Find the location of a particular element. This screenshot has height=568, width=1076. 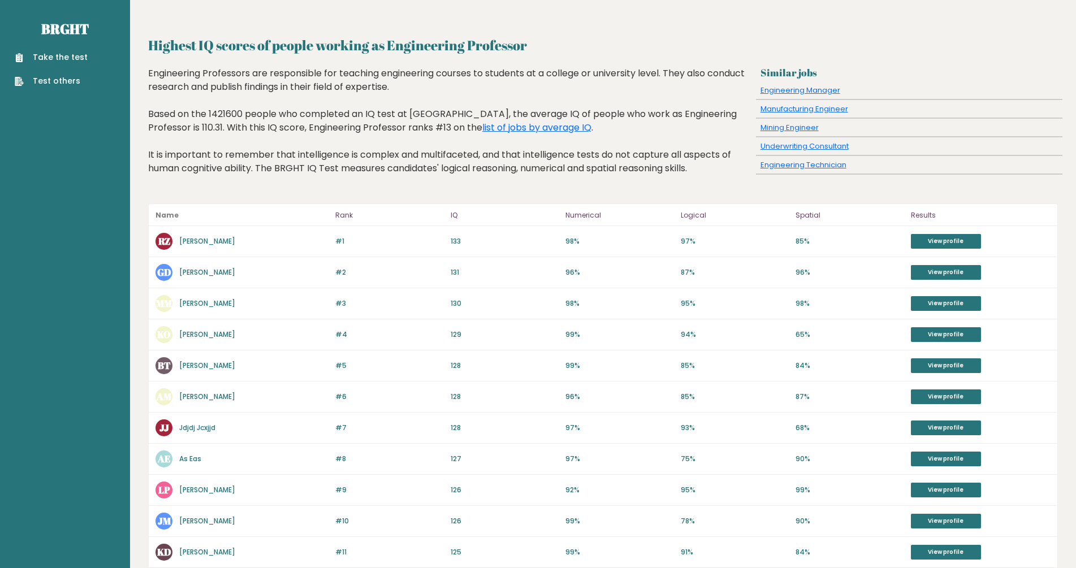

p: #10 is located at coordinates (389, 521).